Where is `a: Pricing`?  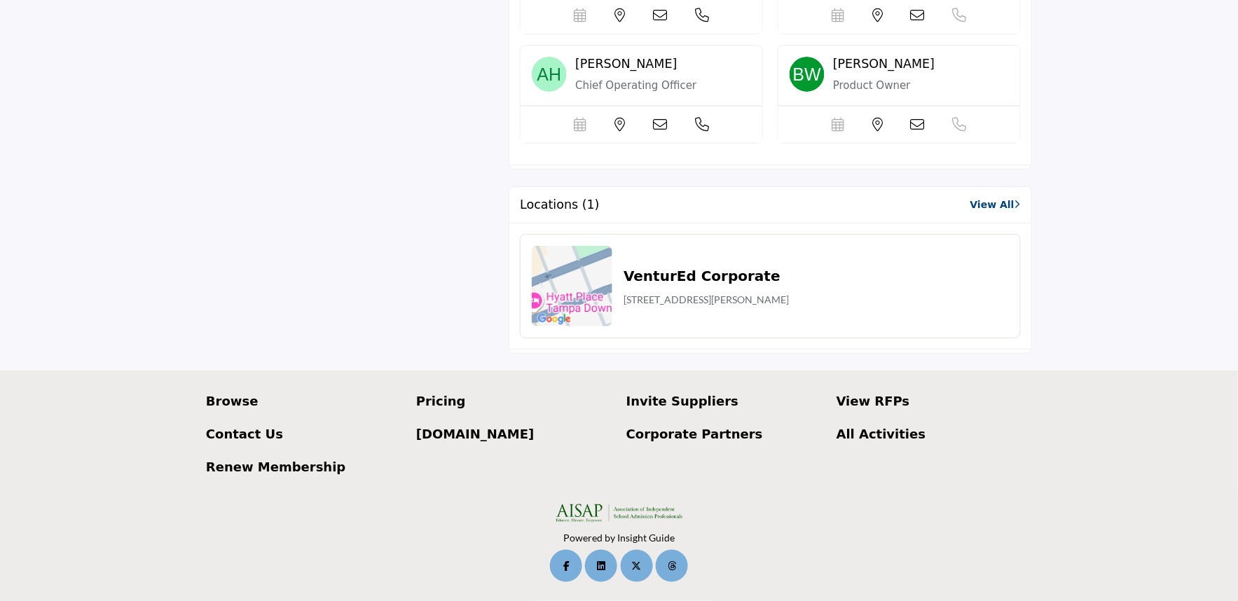
a: Pricing is located at coordinates (514, 401).